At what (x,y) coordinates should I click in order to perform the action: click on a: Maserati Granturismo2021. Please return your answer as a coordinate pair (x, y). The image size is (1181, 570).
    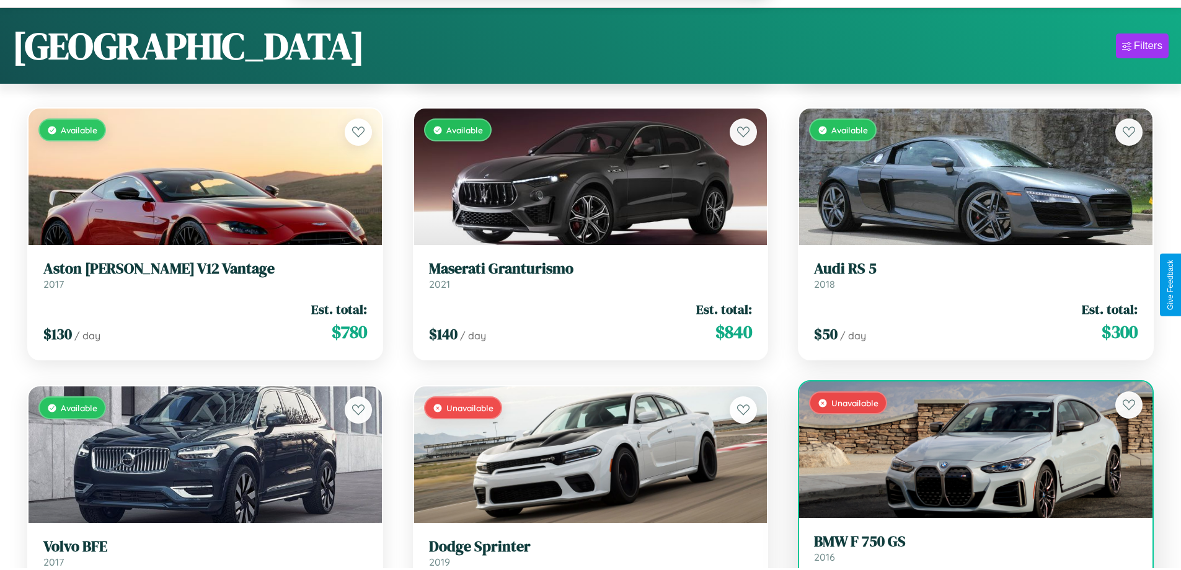
    Looking at the image, I should click on (591, 275).